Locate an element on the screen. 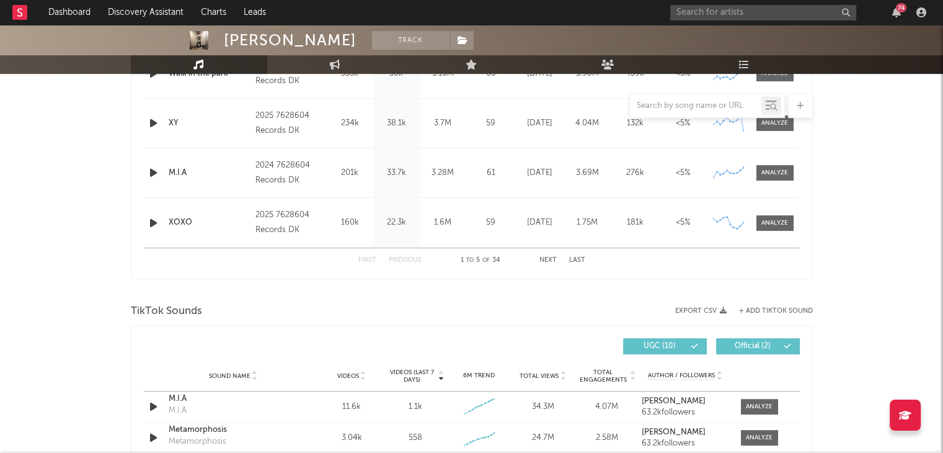 This screenshot has height=453, width=943. div: 160k is located at coordinates (350, 223).